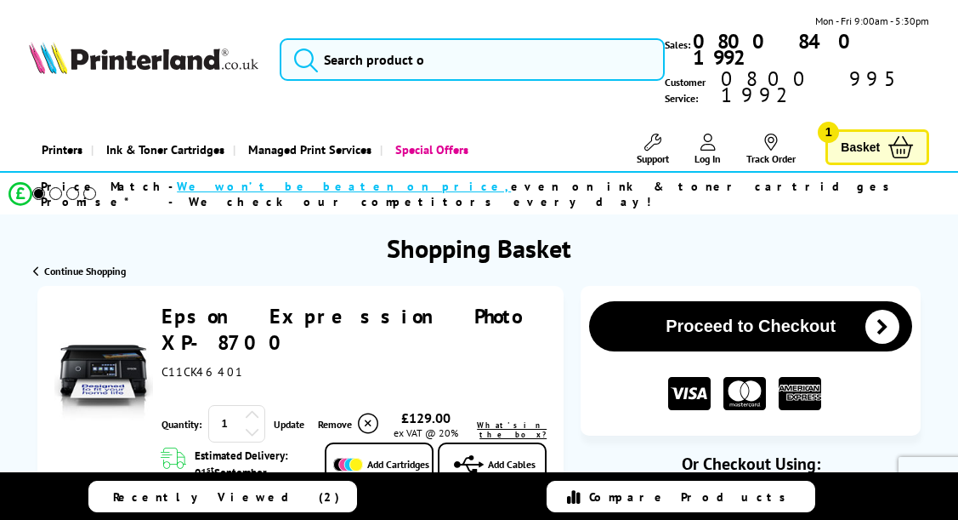 The width and height of the screenshot is (958, 520). What do you see at coordinates (798, 88) in the screenshot?
I see `span: Customer Service:` at bounding box center [798, 88].